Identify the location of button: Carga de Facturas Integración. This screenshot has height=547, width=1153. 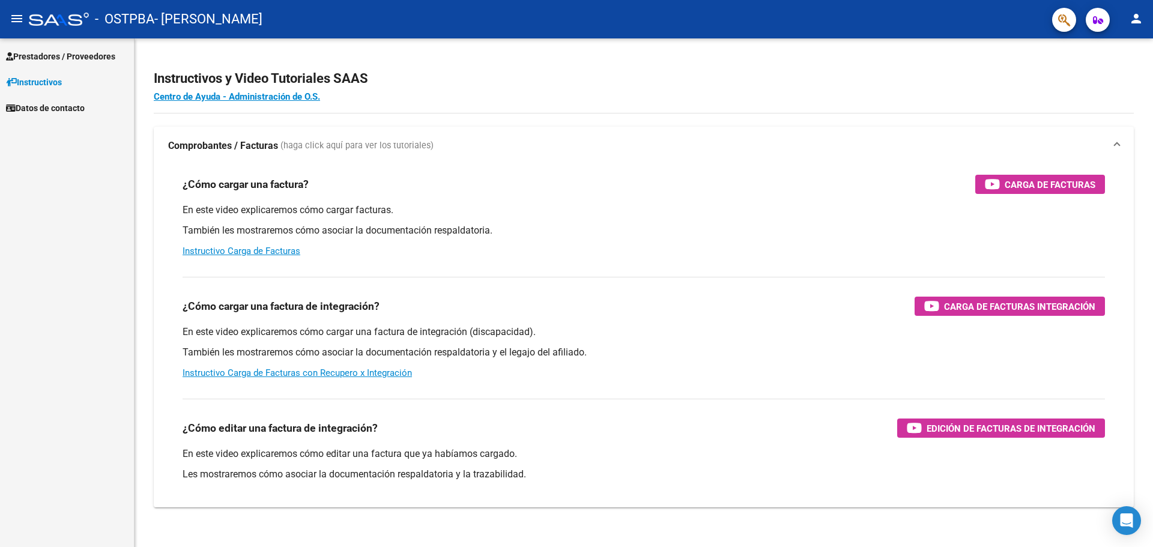
(1009, 306).